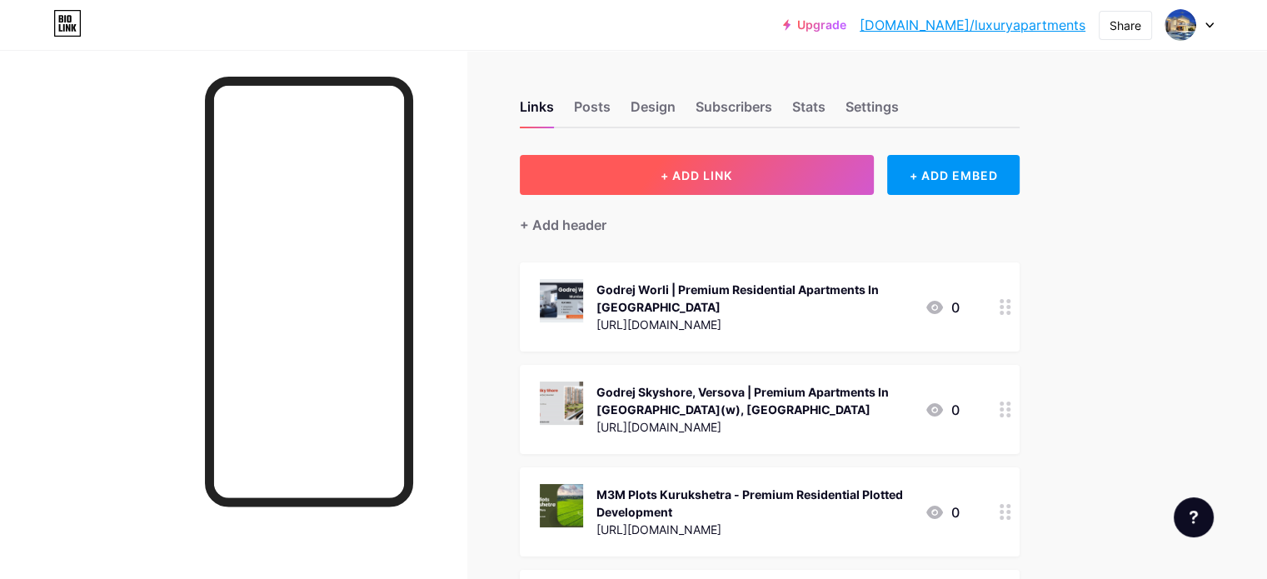  What do you see at coordinates (696, 175) in the screenshot?
I see `button: + ADD LINK` at bounding box center [696, 175].